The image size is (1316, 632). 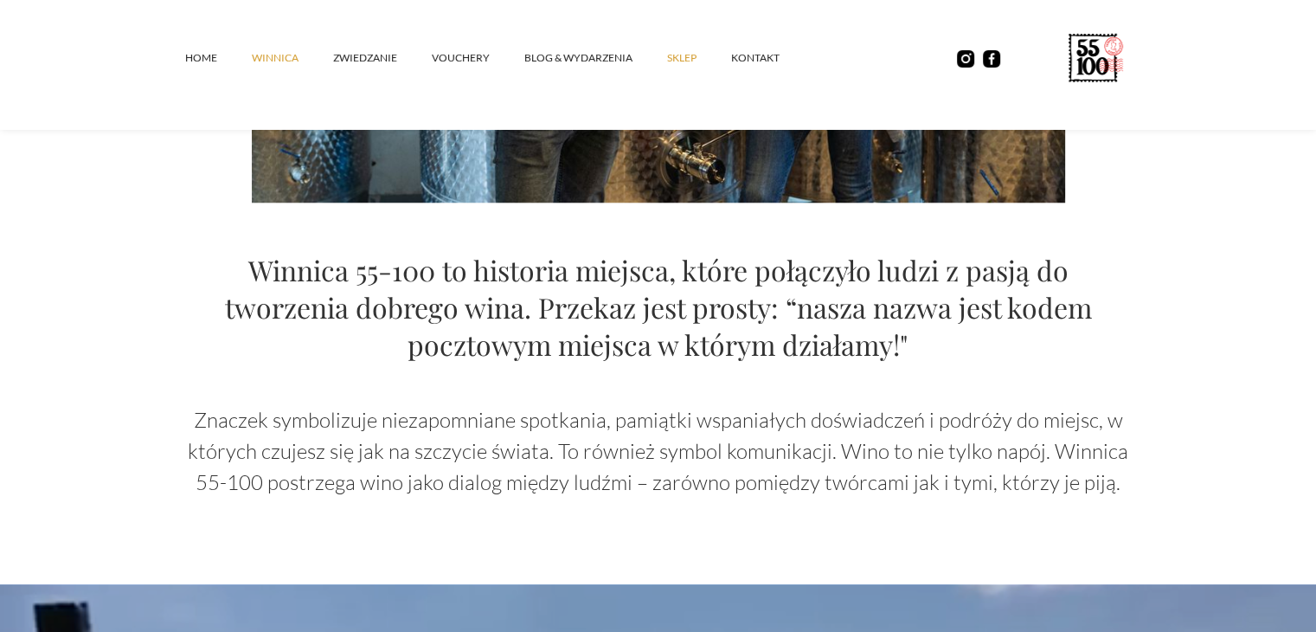 I want to click on a: Home, so click(x=218, y=58).